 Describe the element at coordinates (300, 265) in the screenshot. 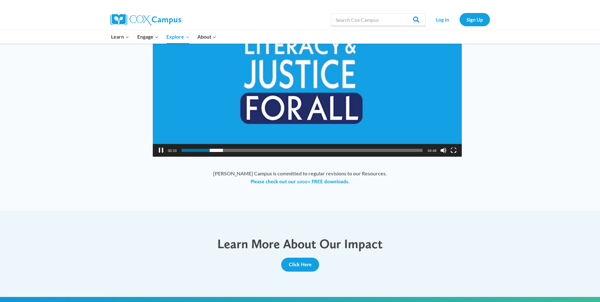

I see `a: Click Here` at that location.